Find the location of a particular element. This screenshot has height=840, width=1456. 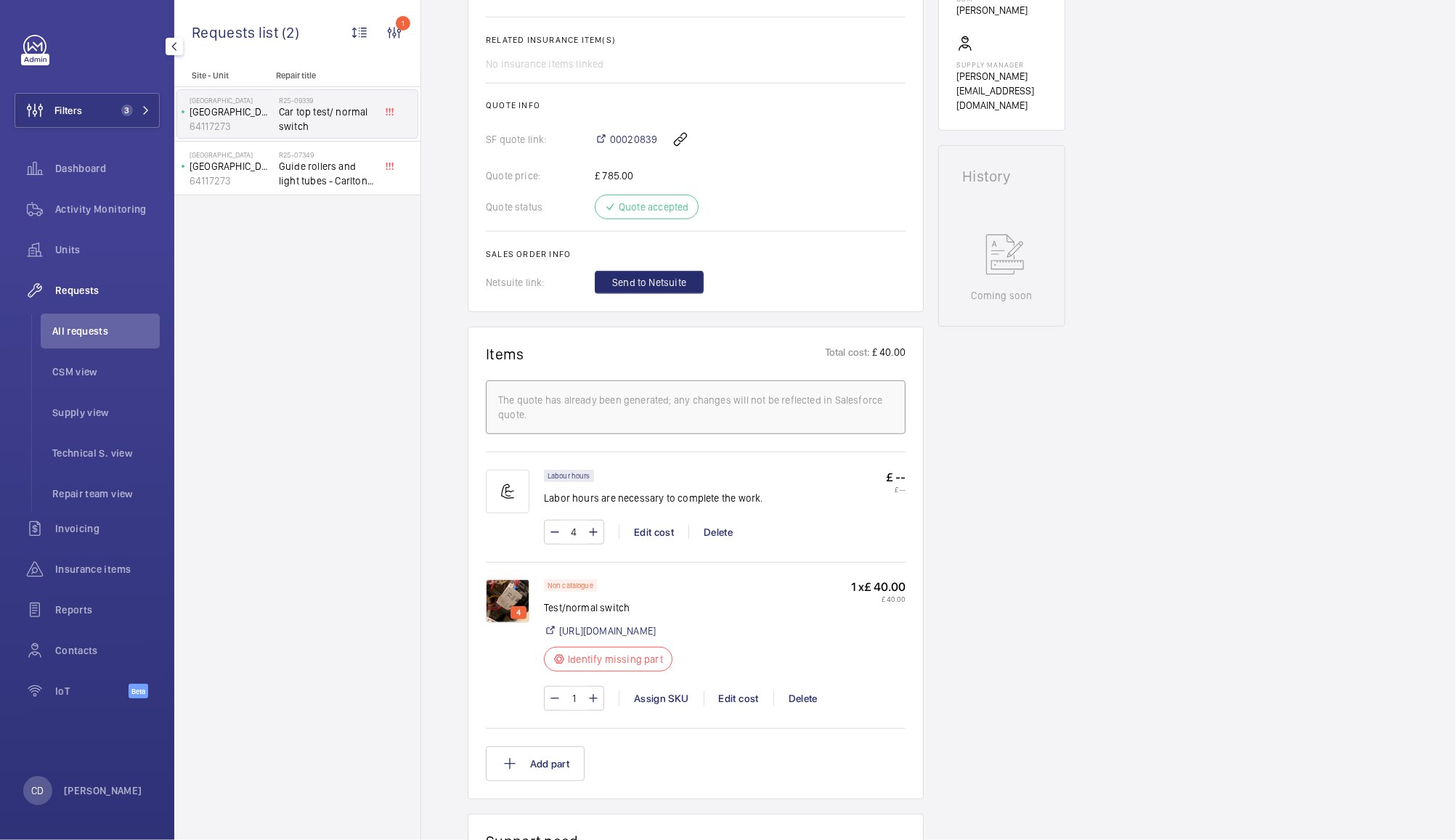

p: Repair title is located at coordinates (323, 76).